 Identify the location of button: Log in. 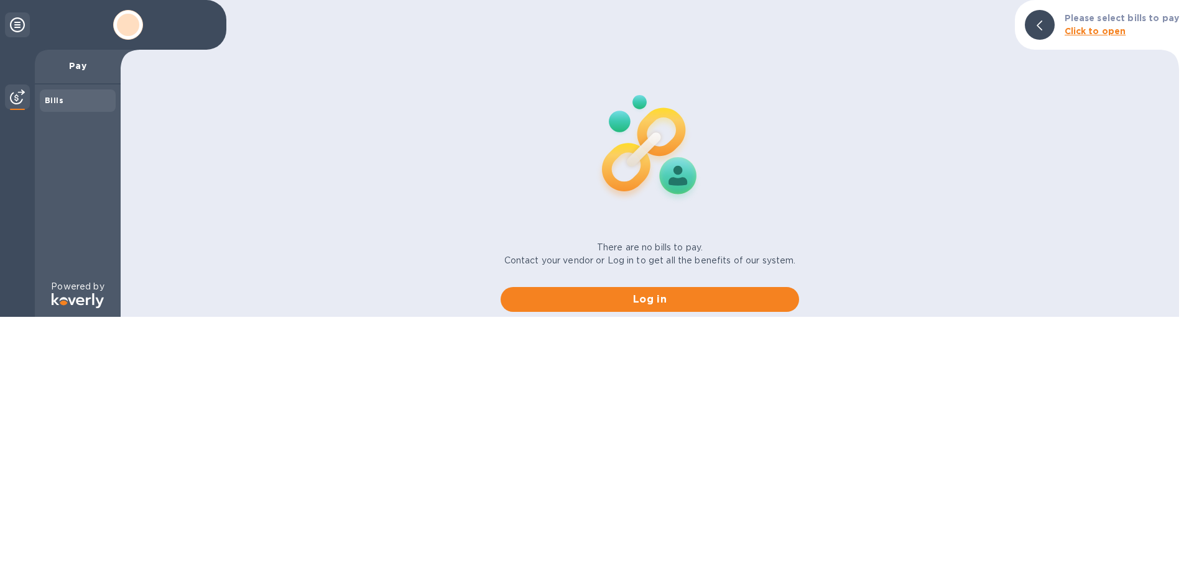
(650, 300).